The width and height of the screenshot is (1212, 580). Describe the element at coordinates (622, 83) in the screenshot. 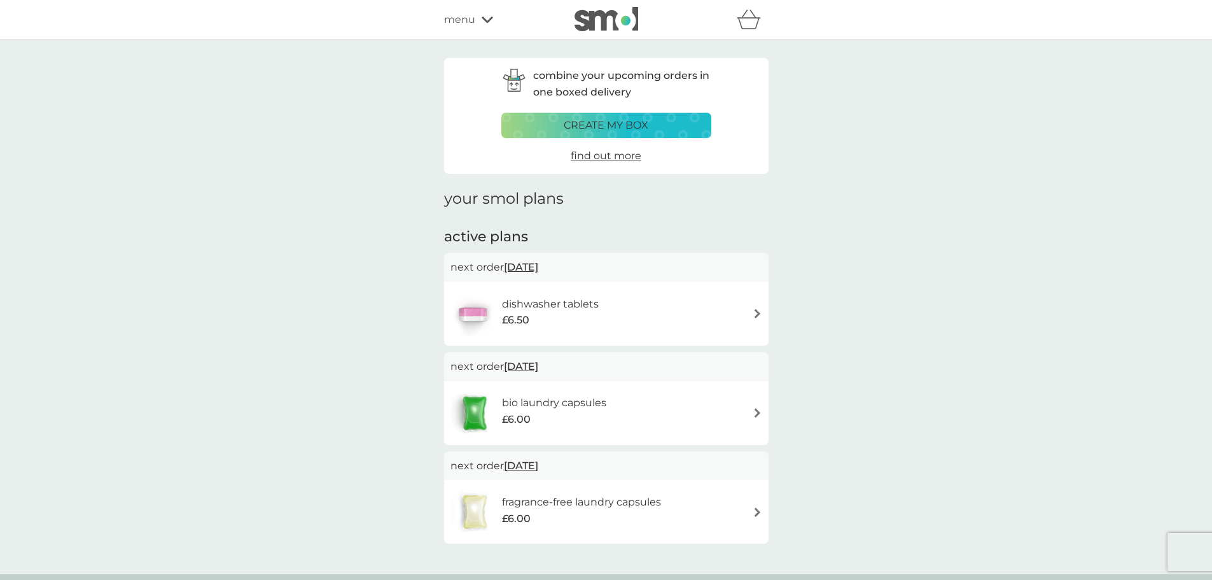

I see `p: combine your upcoming orders in one boxed delivery` at that location.